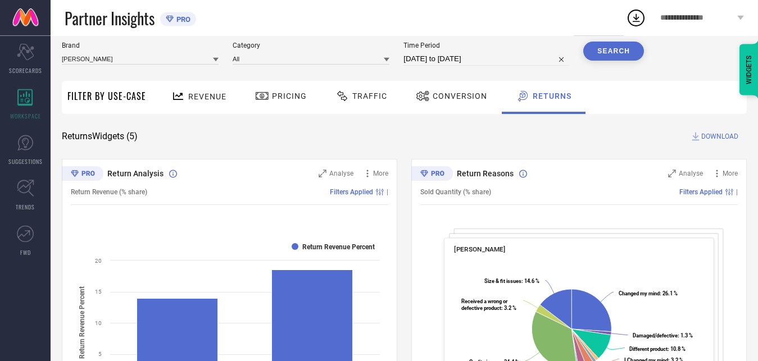 The image size is (758, 361). I want to click on span: SCORECARDS, so click(25, 70).